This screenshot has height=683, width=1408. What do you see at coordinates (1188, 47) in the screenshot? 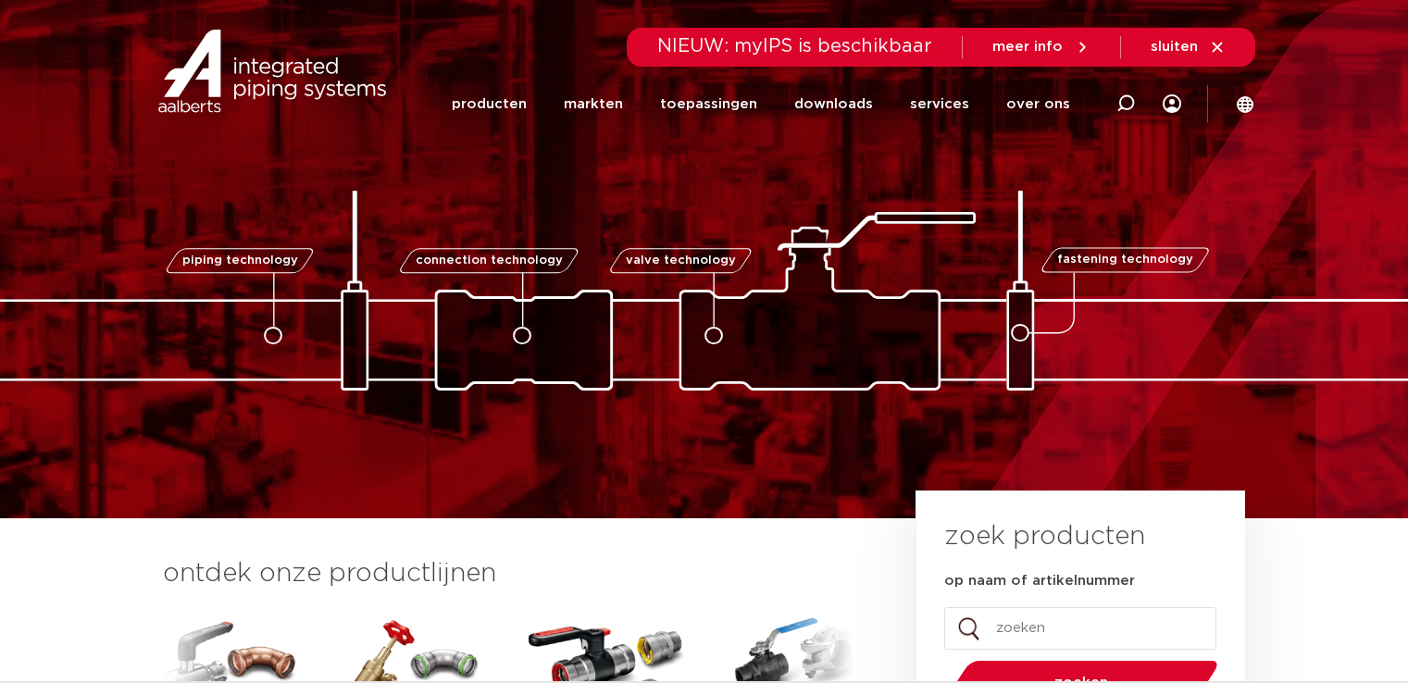
I see `a: sluiten` at bounding box center [1188, 47].